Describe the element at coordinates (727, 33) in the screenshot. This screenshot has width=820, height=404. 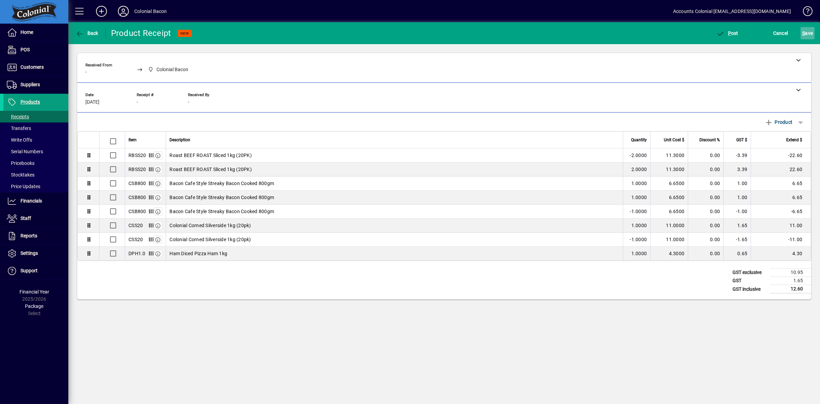
I see `button: Post` at that location.